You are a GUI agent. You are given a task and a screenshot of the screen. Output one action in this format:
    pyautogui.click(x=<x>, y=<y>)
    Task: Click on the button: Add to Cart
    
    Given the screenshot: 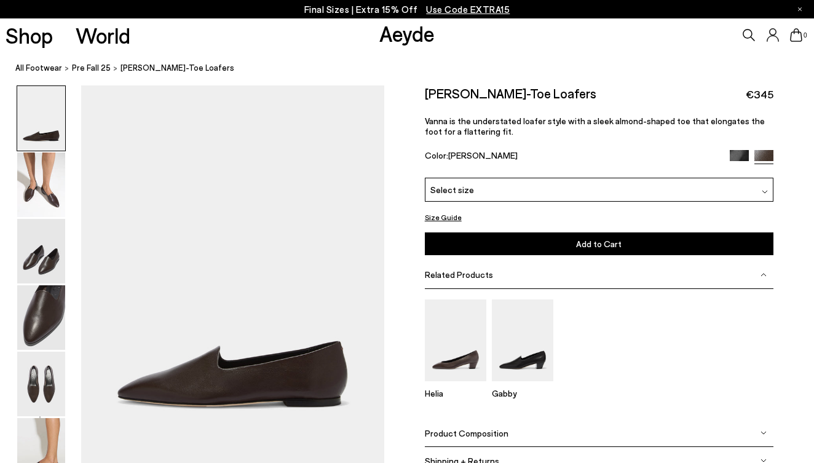 What is the action you would take?
    pyautogui.click(x=599, y=243)
    